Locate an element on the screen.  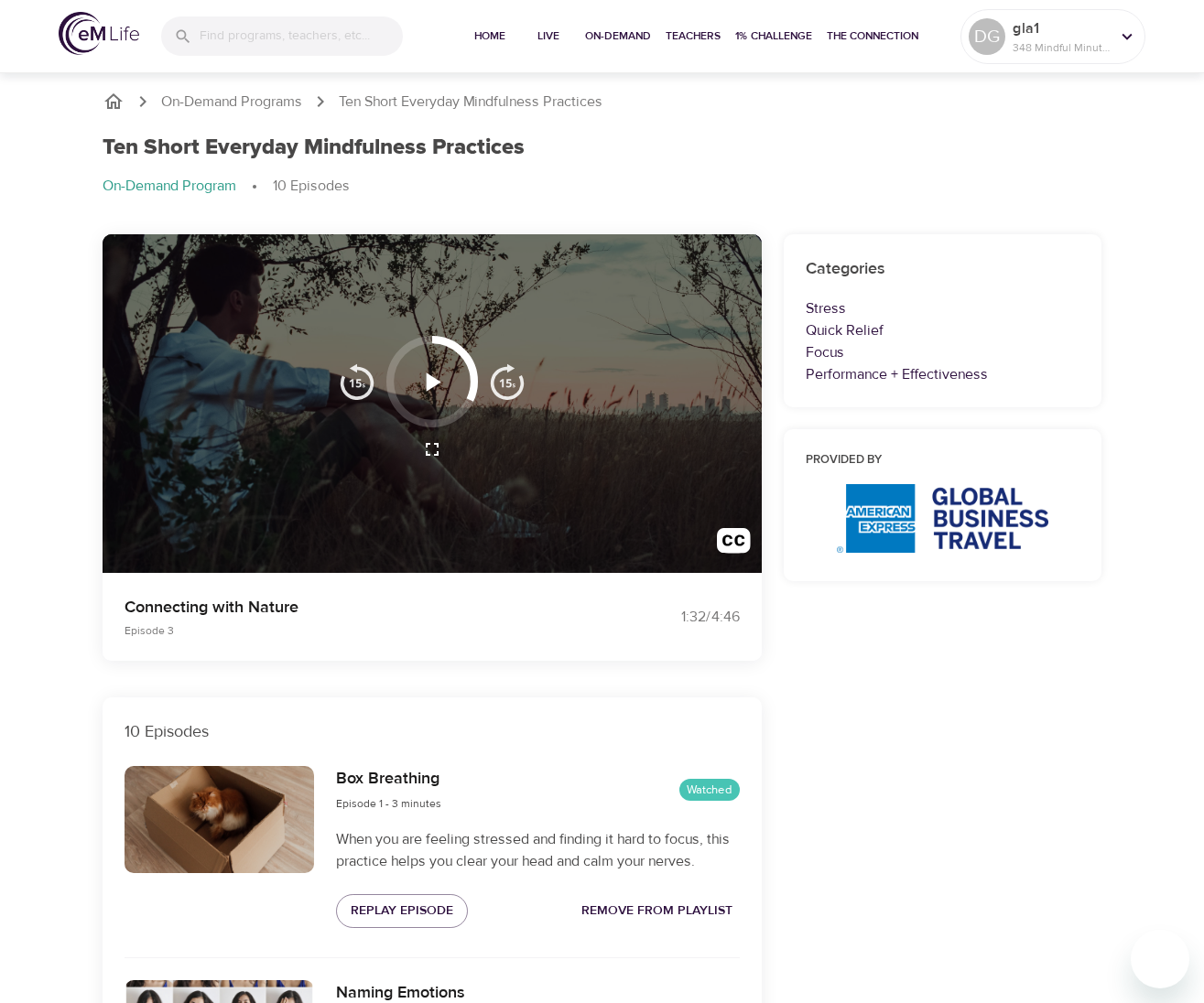
span: Live is located at coordinates (549, 36).